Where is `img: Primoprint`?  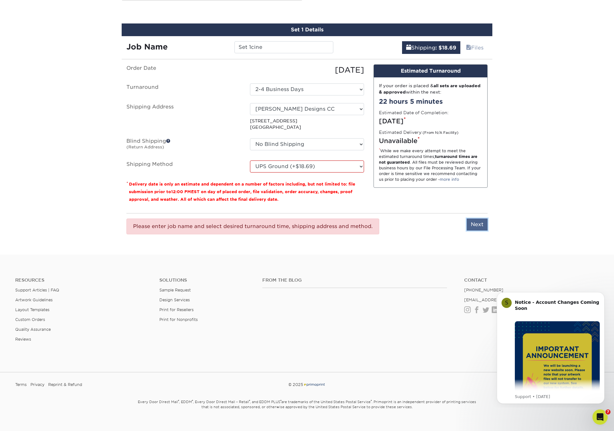 img: Primoprint is located at coordinates (314, 384).